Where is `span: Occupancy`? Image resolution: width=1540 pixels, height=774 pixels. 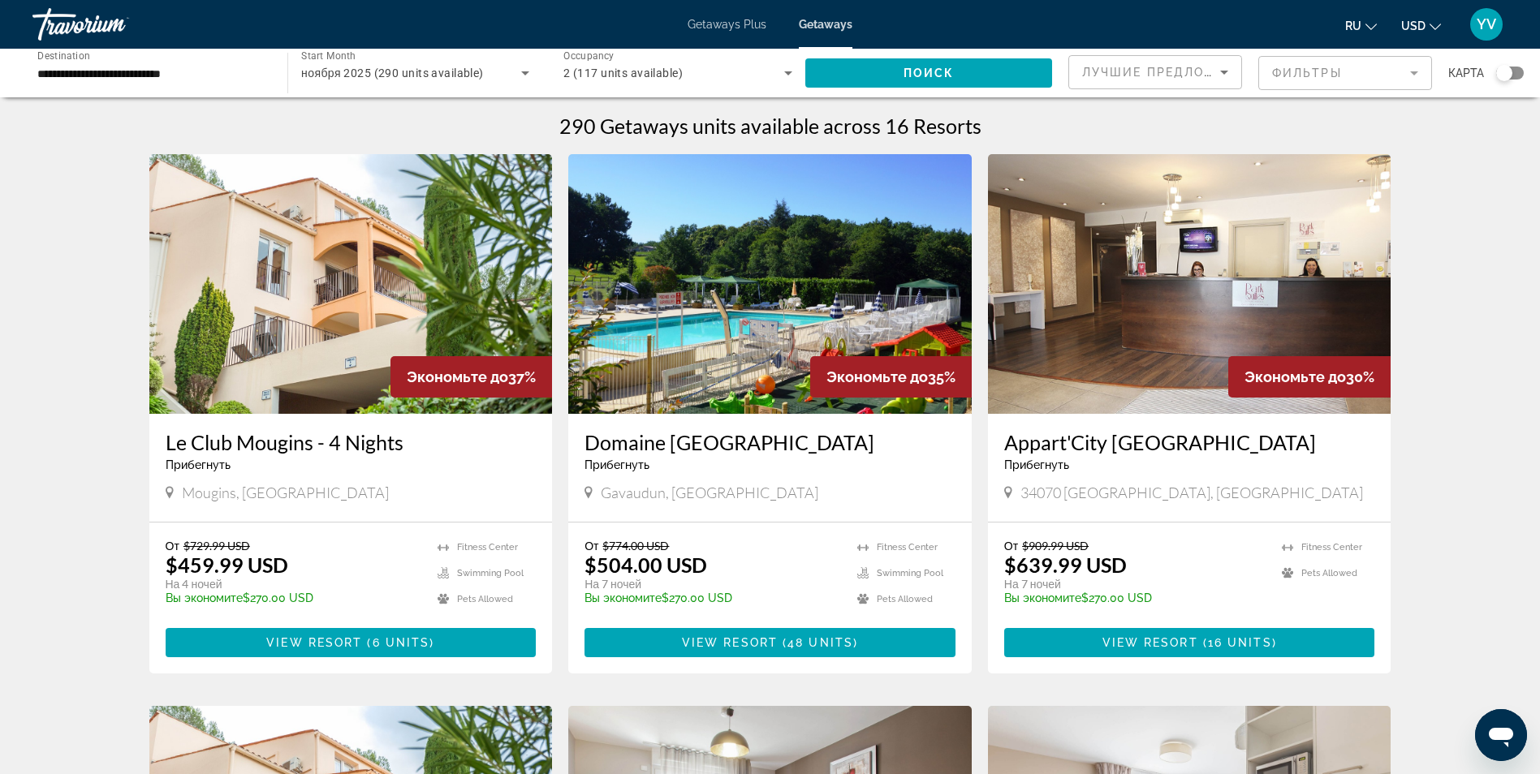
span: Occupancy is located at coordinates (589, 56).